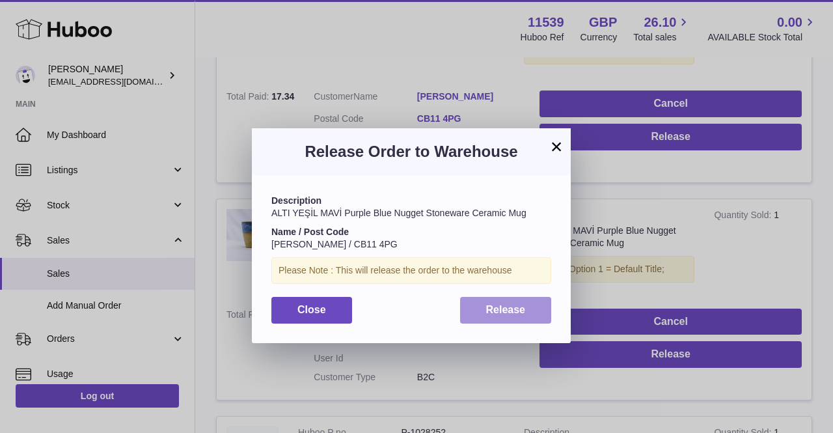 The height and width of the screenshot is (433, 833). I want to click on div: Please Note : This will release the order to the warehouse, so click(411, 270).